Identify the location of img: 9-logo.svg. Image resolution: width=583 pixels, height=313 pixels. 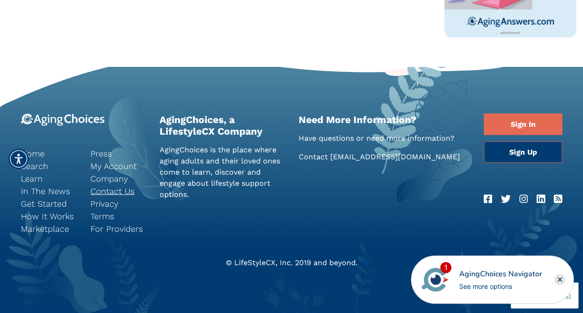
(63, 119).